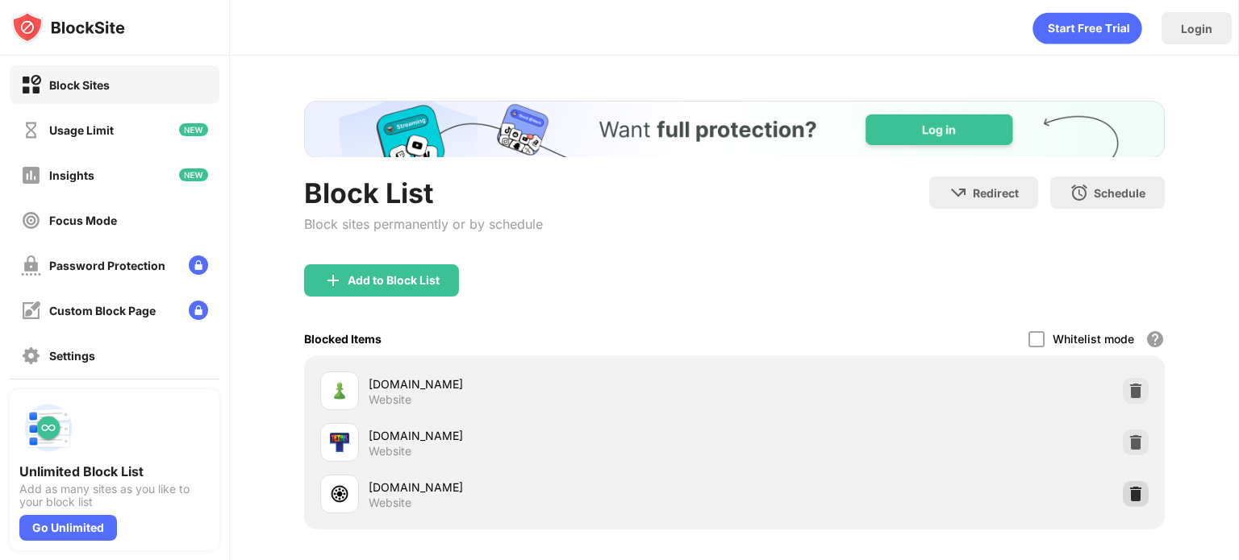  What do you see at coordinates (1093, 339) in the screenshot?
I see `div: Whitelist mode` at bounding box center [1093, 339].